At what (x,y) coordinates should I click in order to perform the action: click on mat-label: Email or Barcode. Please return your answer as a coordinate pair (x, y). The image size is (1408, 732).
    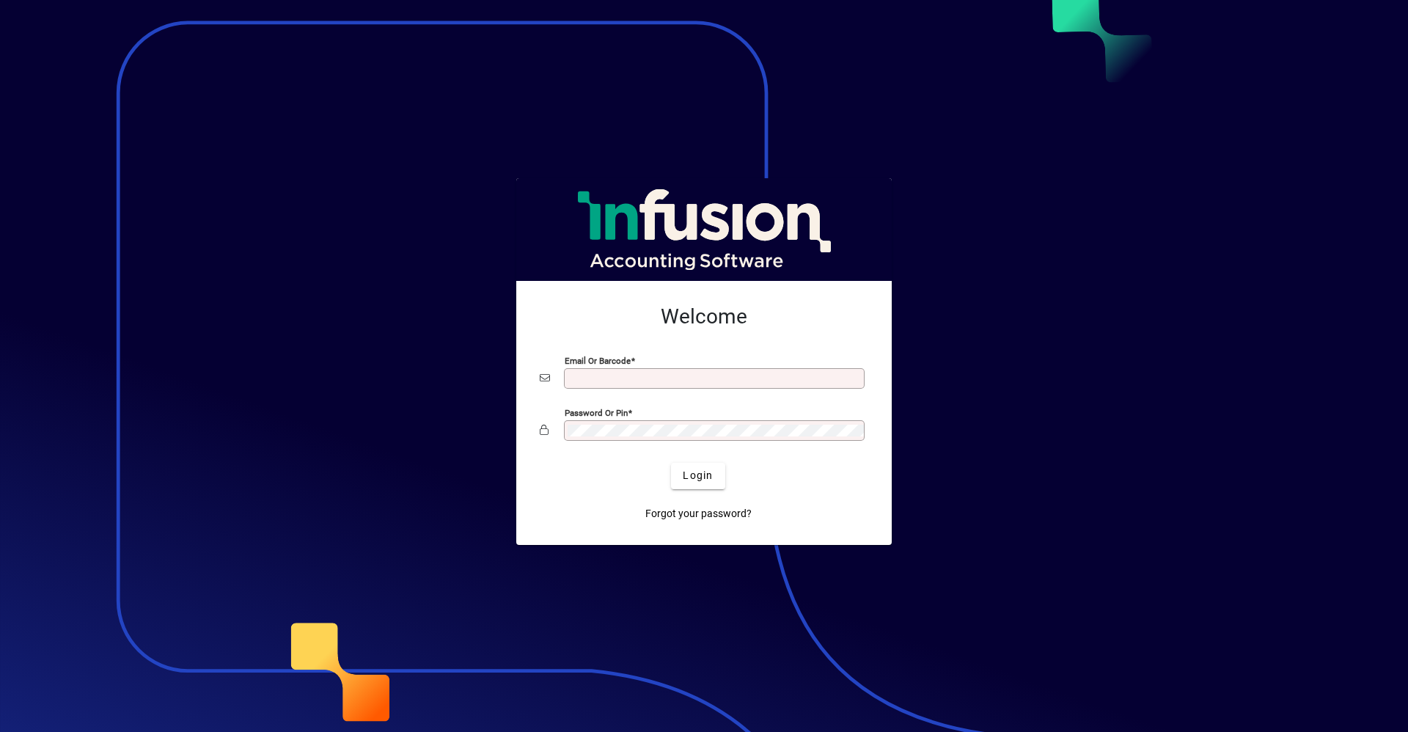
    Looking at the image, I should click on (598, 360).